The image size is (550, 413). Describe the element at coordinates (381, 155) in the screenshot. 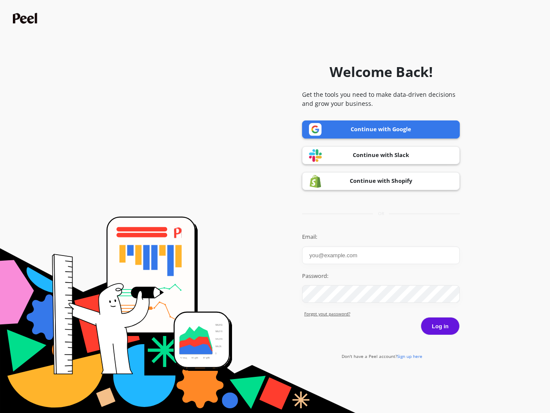

I see `a: Continue with Slack` at that location.